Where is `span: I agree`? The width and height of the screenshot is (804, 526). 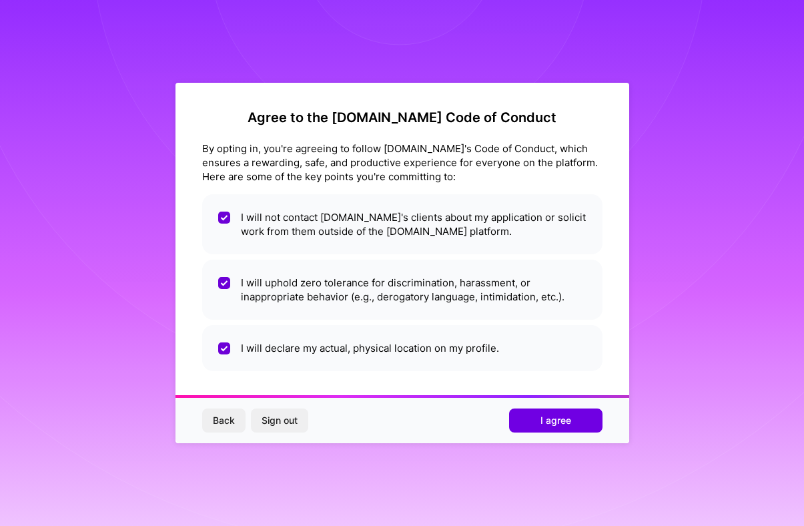 span: I agree is located at coordinates (556, 420).